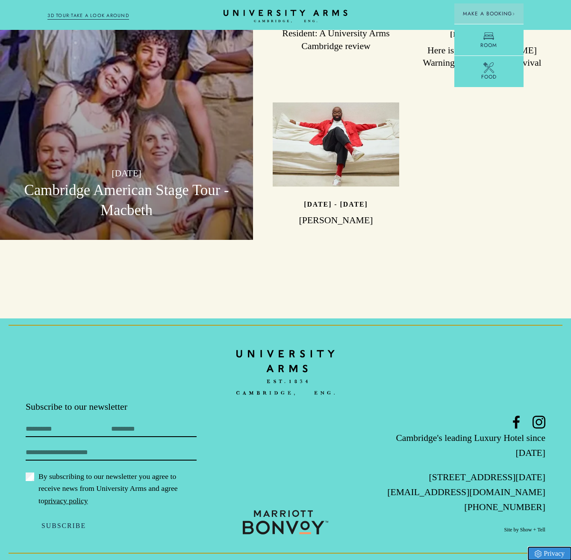  I want to click on input: By subscribing to our newsletter you agree to receive news from University Arms and agree topriva..., so click(30, 477).